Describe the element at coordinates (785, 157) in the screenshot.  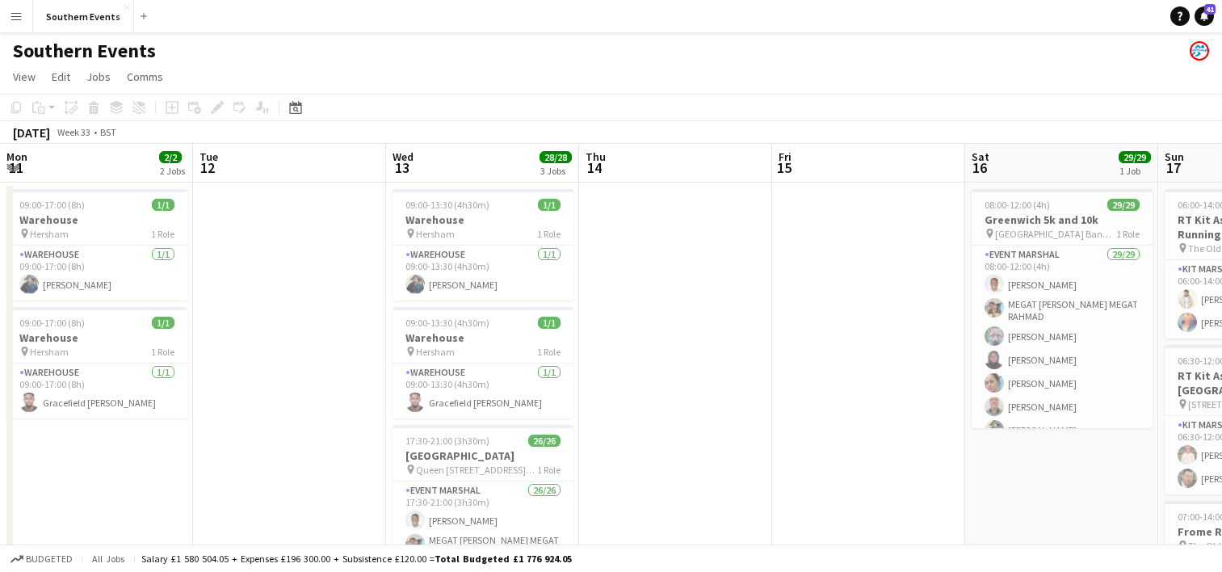
I see `span: Fri` at that location.